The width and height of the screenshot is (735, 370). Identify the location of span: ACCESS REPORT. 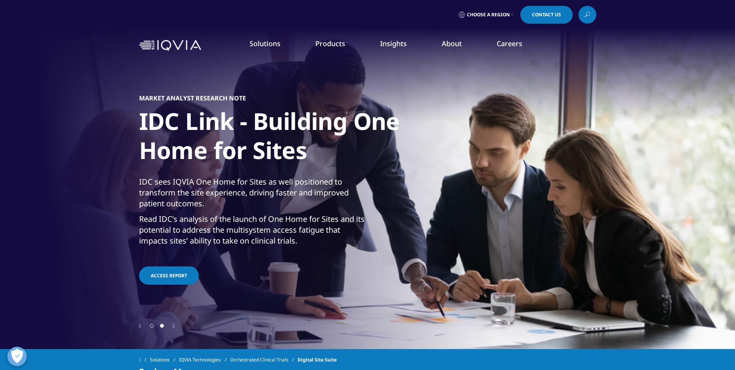
(169, 275).